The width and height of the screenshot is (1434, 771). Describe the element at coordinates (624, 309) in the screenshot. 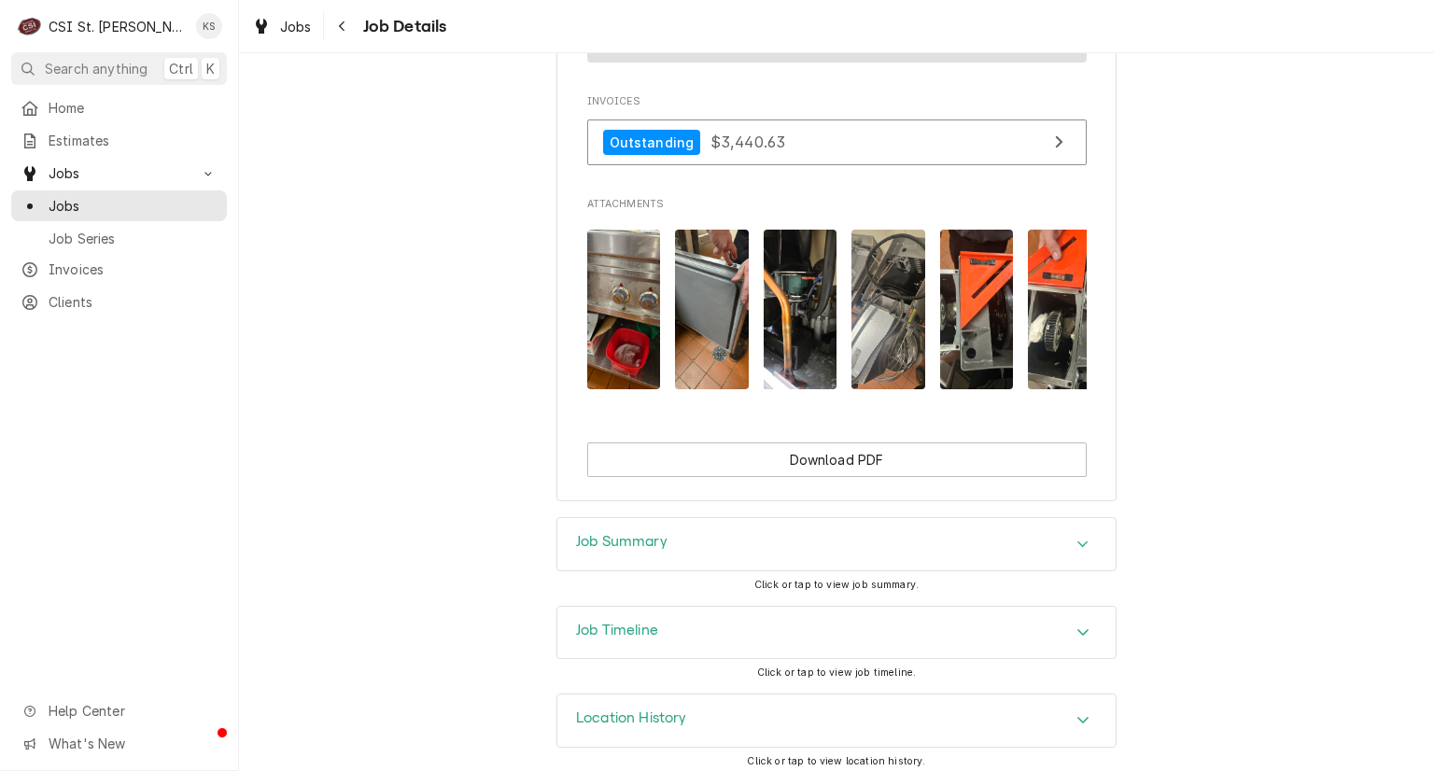

I see `img: l8MZNnNaThG4SQXZoStY` at that location.